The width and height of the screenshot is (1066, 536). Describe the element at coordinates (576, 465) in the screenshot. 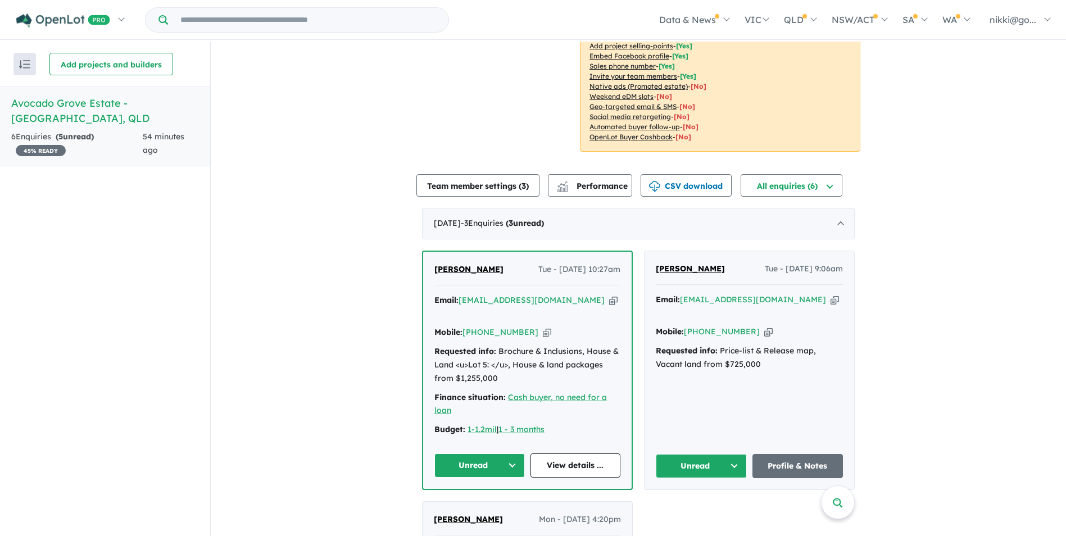

I see `a: View details ...` at that location.